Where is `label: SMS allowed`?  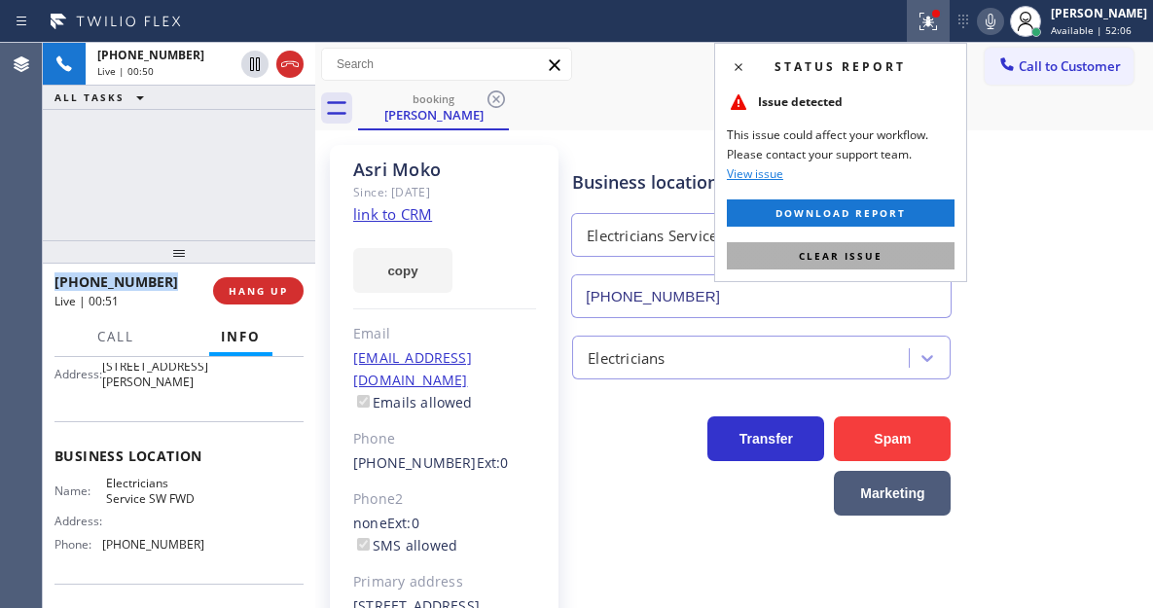
label: SMS allowed is located at coordinates (405, 545).